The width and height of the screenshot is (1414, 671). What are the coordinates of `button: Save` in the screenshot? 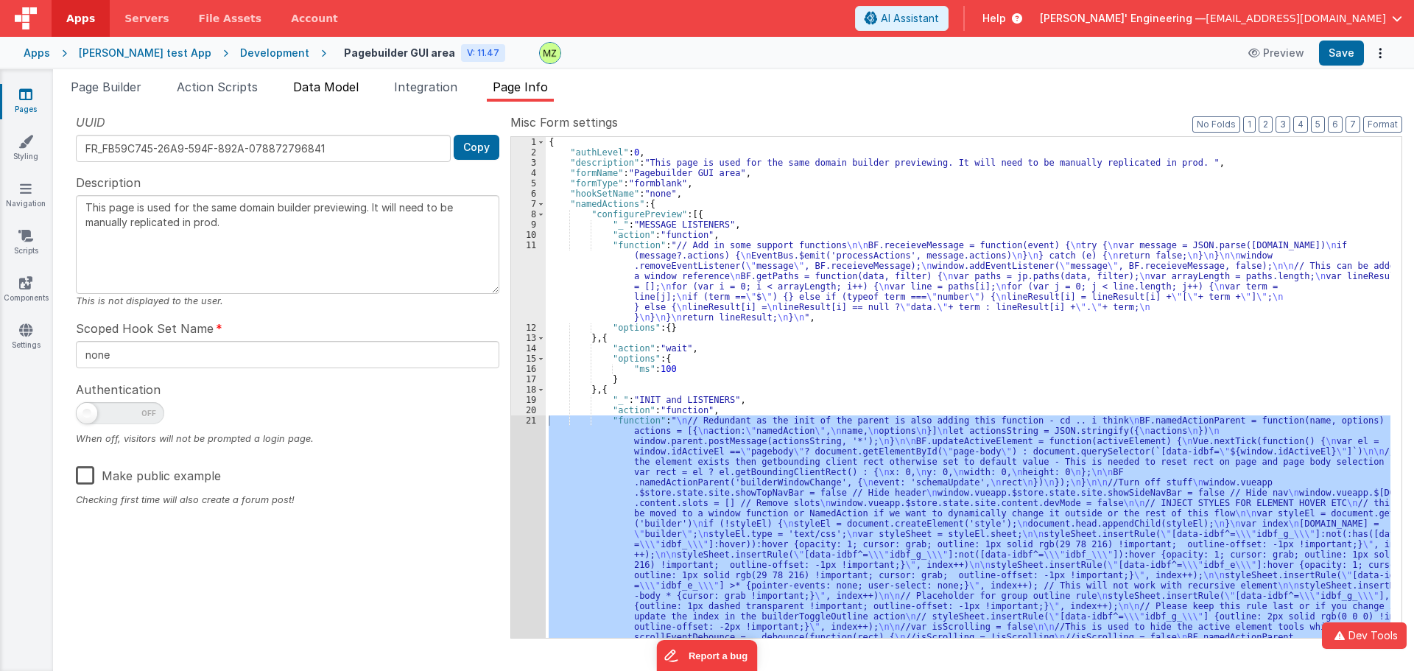 It's located at (1341, 53).